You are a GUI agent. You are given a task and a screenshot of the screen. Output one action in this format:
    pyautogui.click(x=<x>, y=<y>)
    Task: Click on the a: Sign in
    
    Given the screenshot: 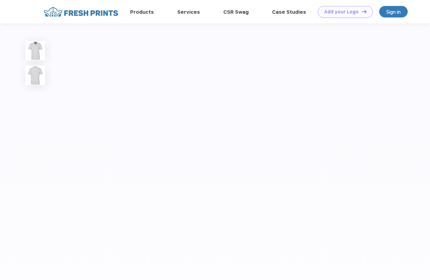 What is the action you would take?
    pyautogui.click(x=394, y=12)
    